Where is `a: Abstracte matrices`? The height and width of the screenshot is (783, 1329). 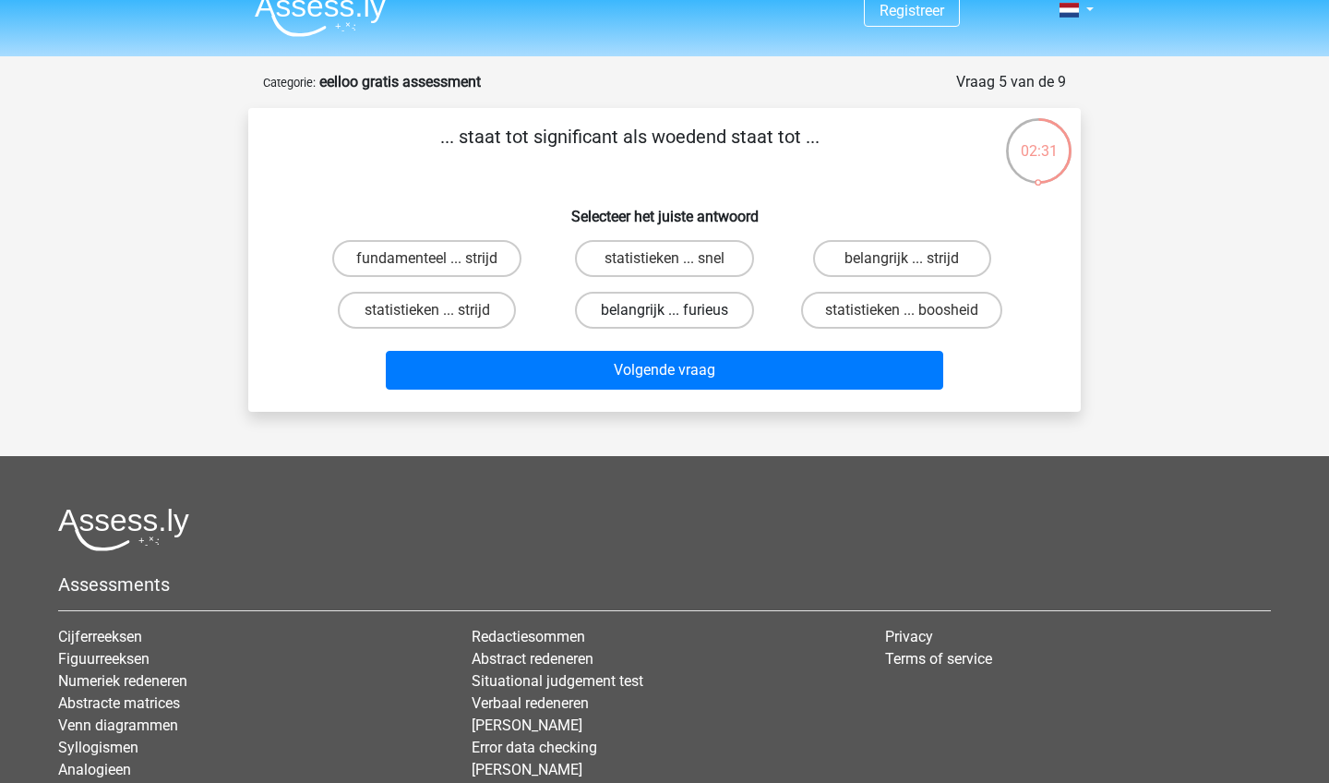
a: Abstracte matrices is located at coordinates (119, 702).